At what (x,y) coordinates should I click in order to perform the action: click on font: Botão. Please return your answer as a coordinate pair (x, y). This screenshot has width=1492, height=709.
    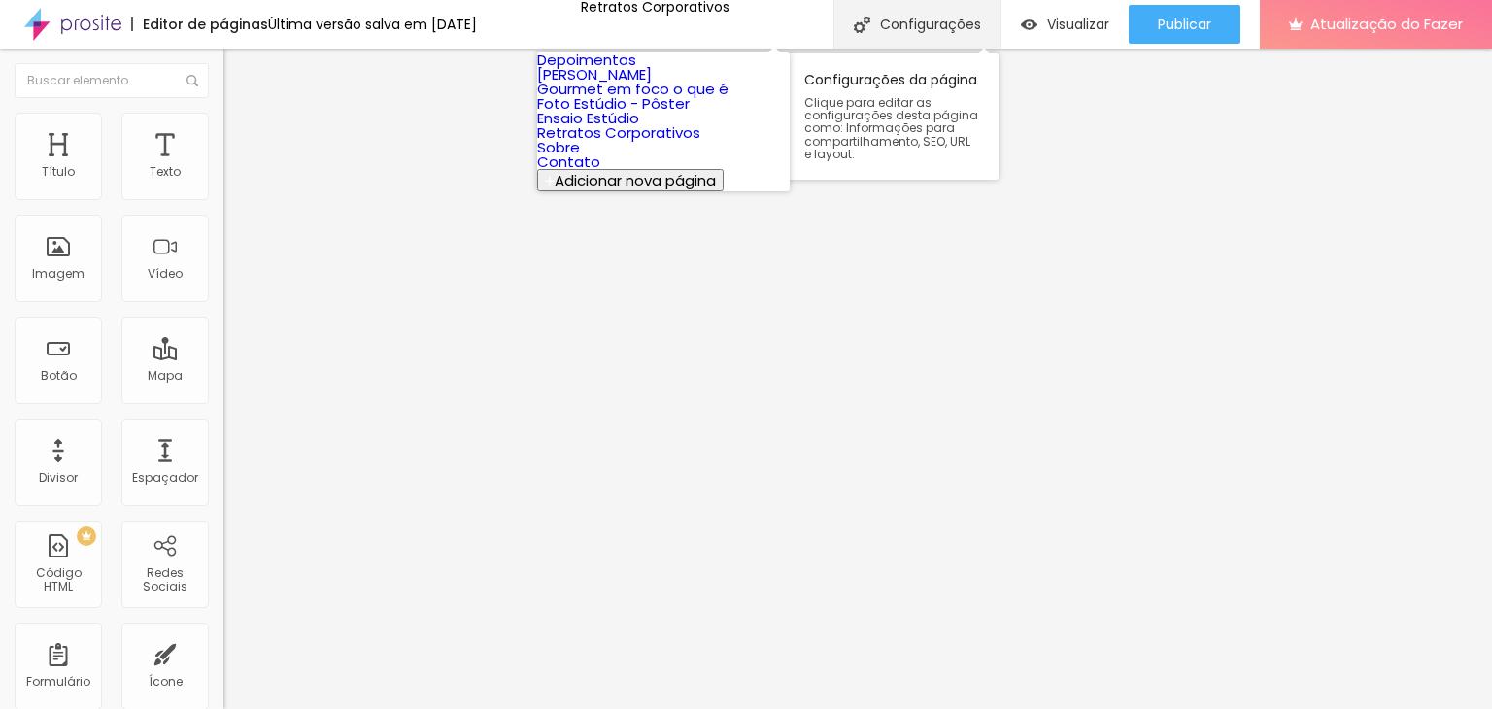
    Looking at the image, I should click on (58, 375).